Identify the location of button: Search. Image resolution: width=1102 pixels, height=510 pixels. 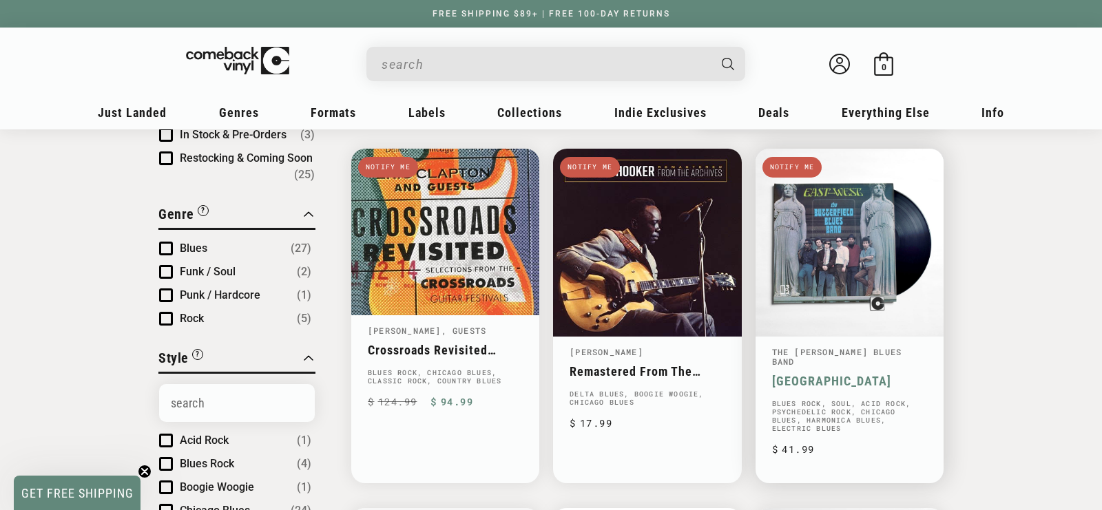
(729, 64).